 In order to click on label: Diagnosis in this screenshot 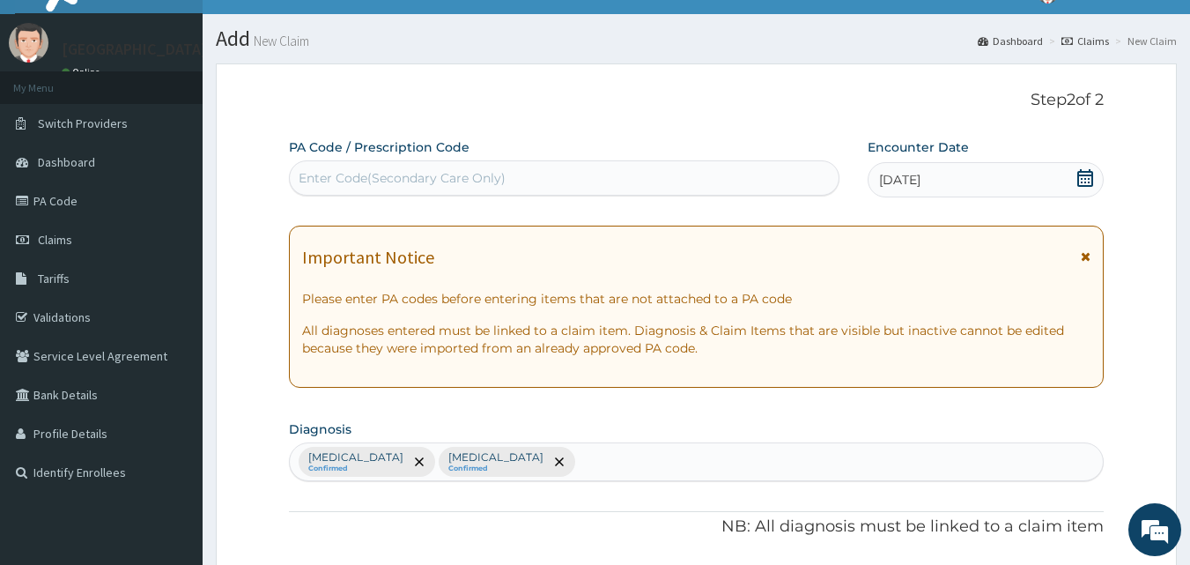, I will do `click(320, 429)`.